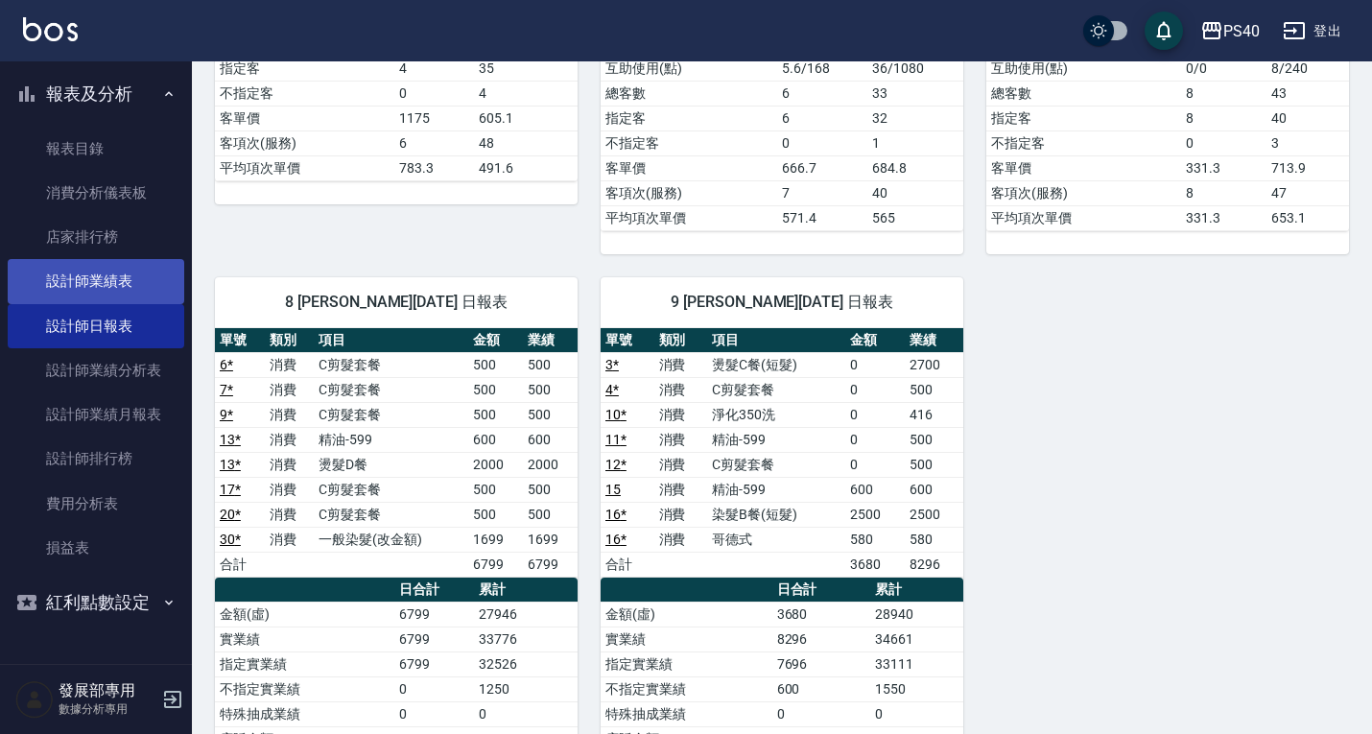 This screenshot has width=1372, height=734. What do you see at coordinates (96, 326) in the screenshot?
I see `a: 設計師日報表` at bounding box center [96, 326].